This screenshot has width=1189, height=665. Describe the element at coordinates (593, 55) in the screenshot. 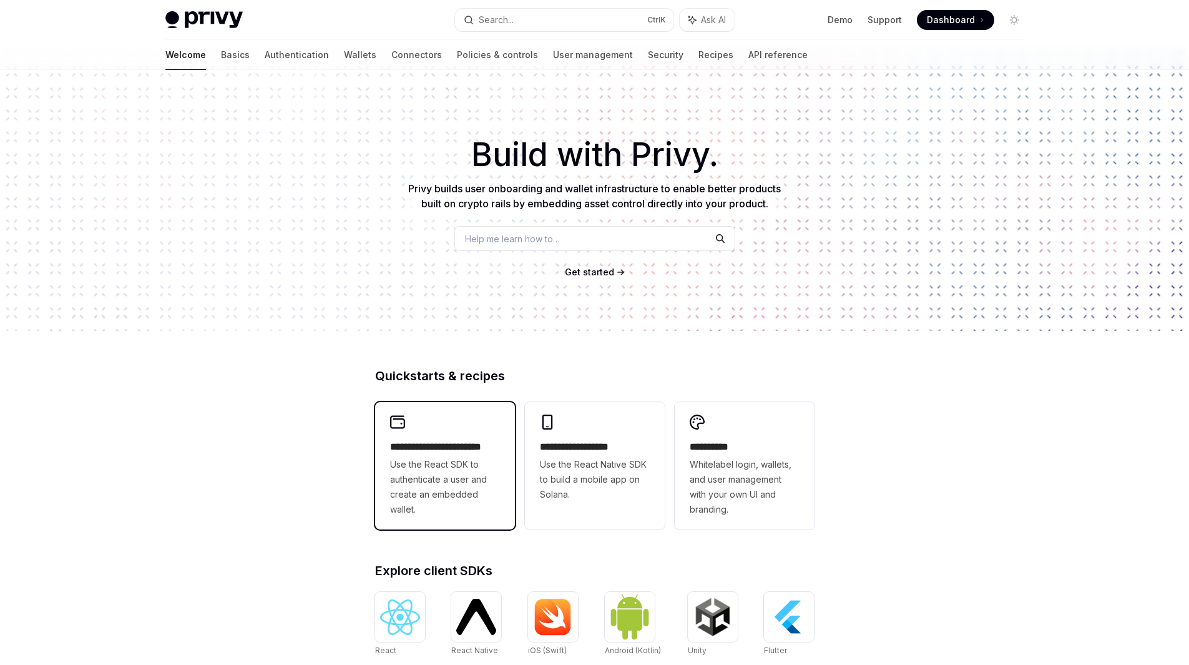

I see `a: User management` at that location.